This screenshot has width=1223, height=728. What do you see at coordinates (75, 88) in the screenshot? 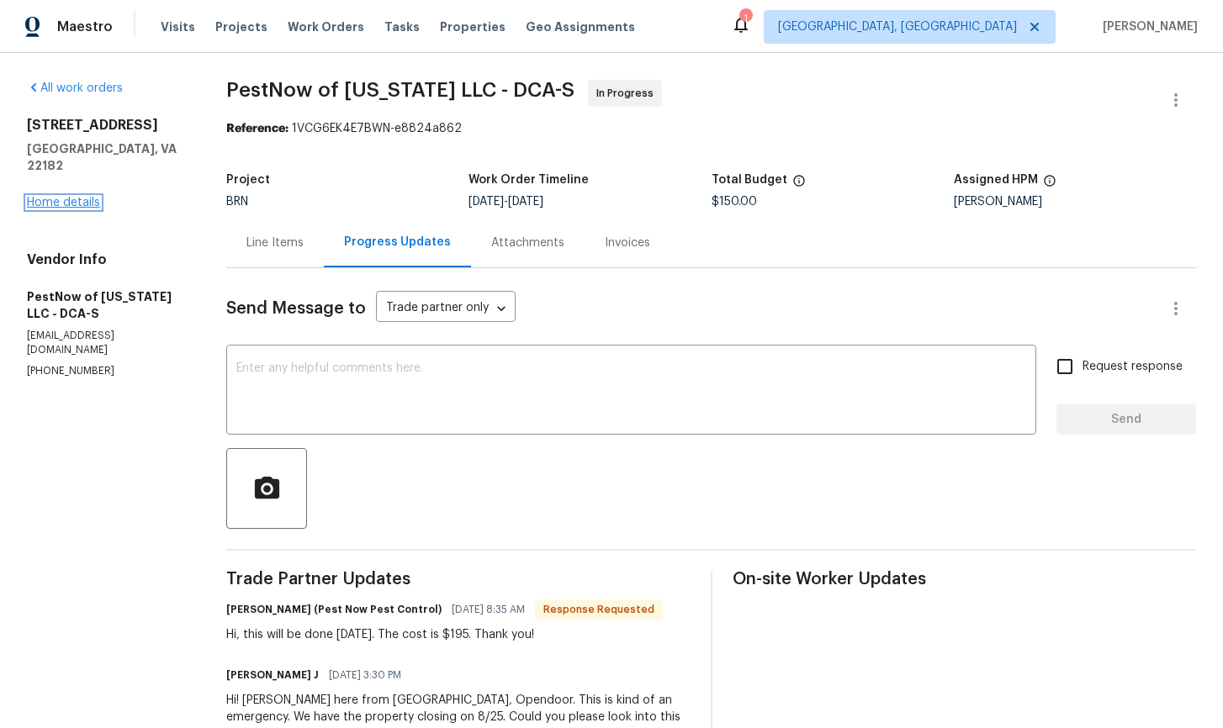
I see `a: All work orders` at bounding box center [75, 88].